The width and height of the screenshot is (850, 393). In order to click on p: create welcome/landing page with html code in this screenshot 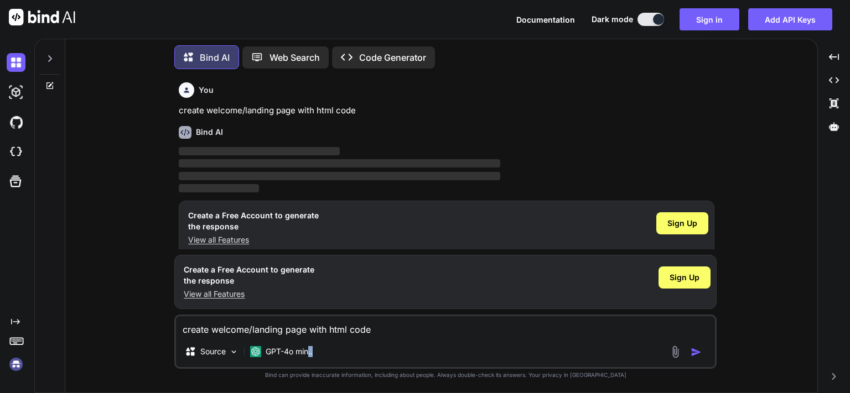, I will do `click(447, 111)`.